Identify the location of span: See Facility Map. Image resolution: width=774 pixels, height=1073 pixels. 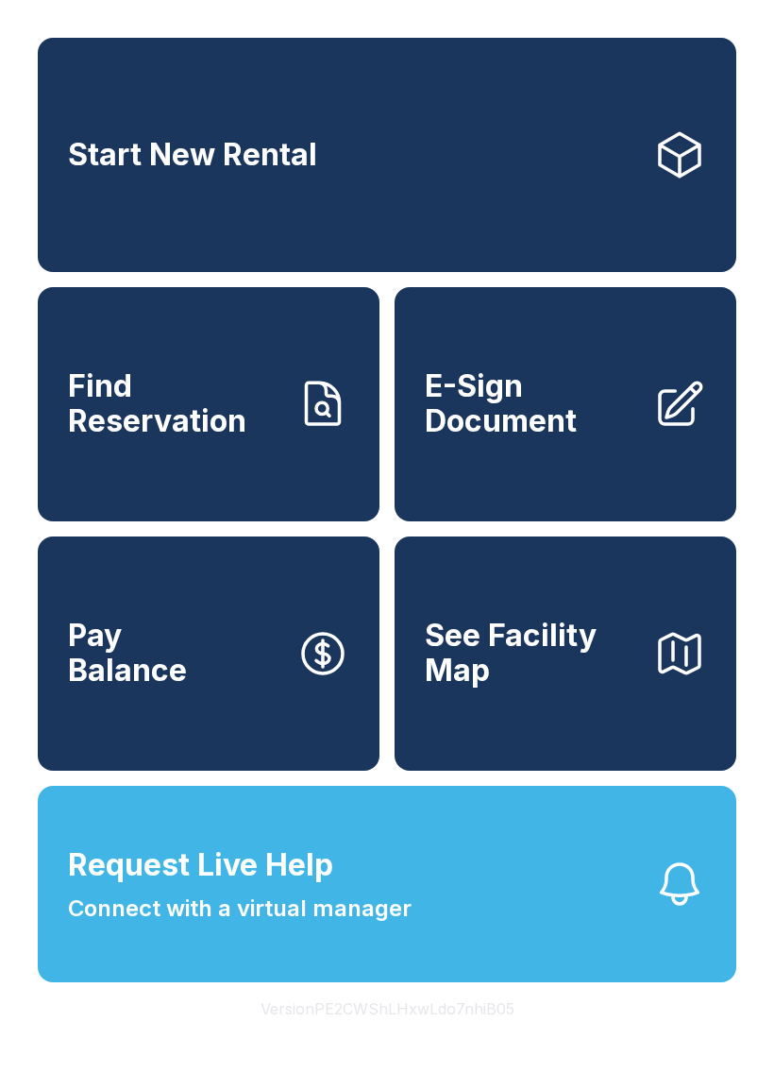
(532, 652).